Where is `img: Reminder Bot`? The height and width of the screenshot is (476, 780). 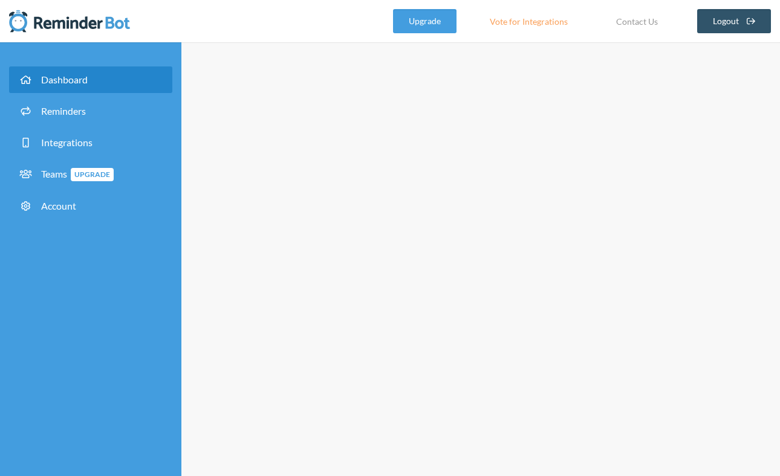
img: Reminder Bot is located at coordinates (70, 21).